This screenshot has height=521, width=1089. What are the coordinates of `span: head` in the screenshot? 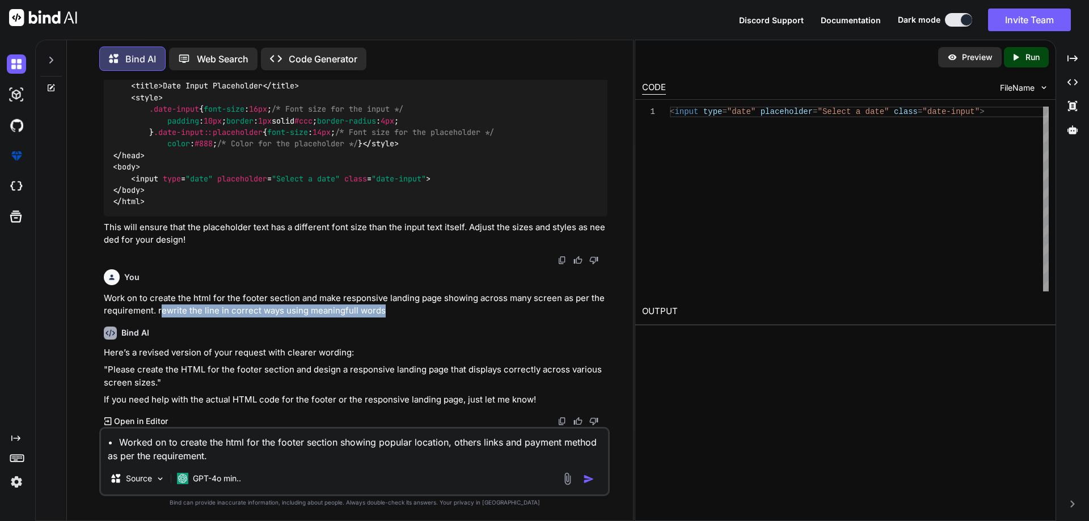 It's located at (131, 155).